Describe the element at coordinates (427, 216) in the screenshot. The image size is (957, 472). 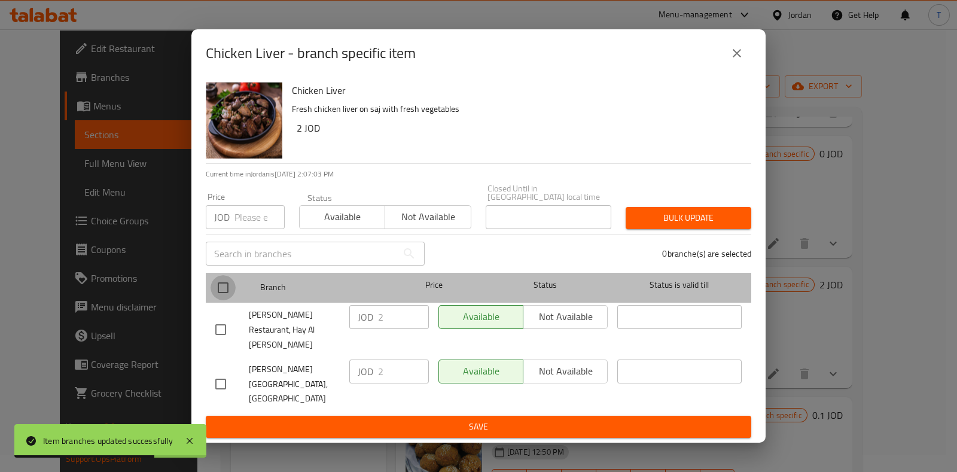
I see `span: Not available` at that location.